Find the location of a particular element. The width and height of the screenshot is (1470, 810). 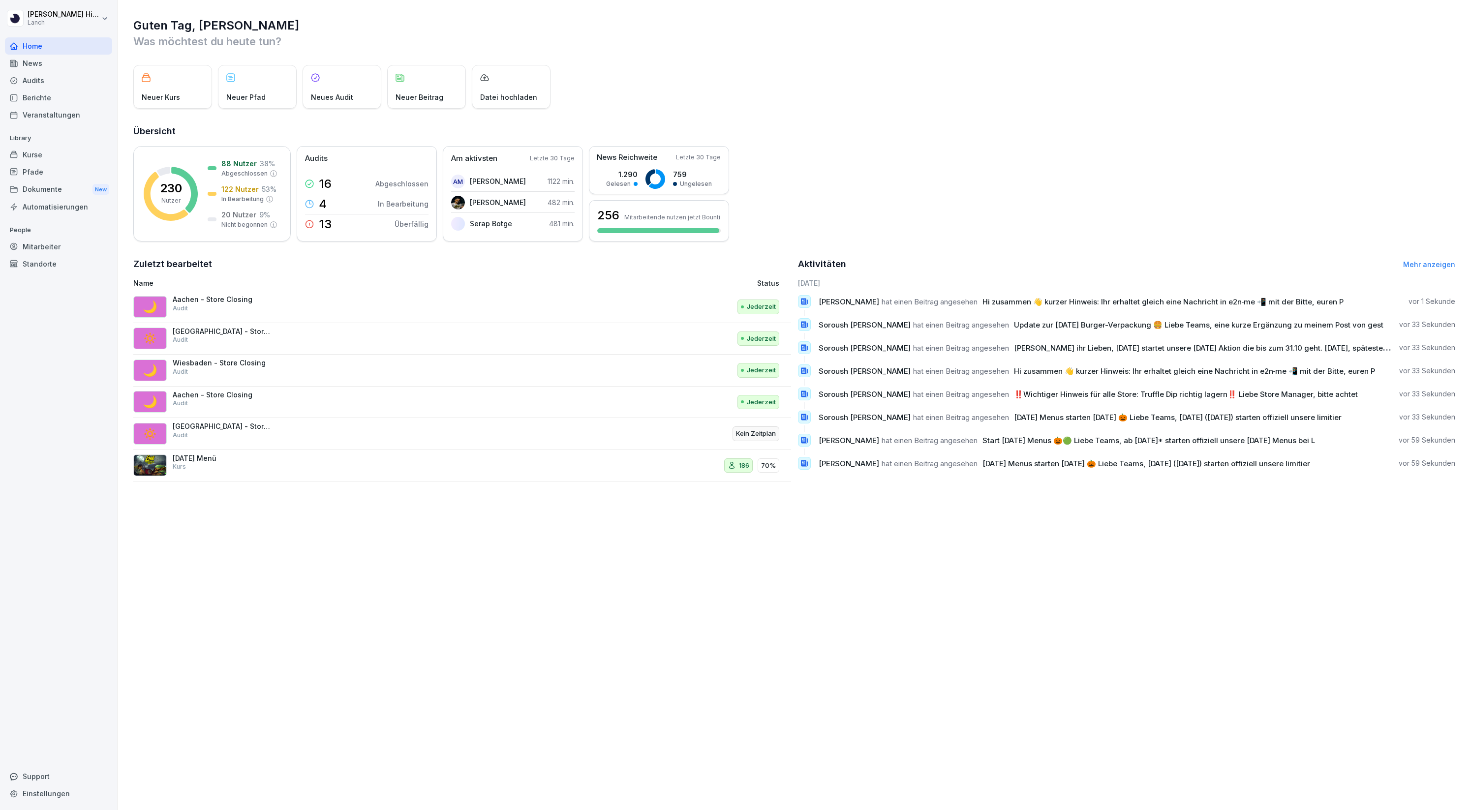

a: Pfade is located at coordinates (59, 172).